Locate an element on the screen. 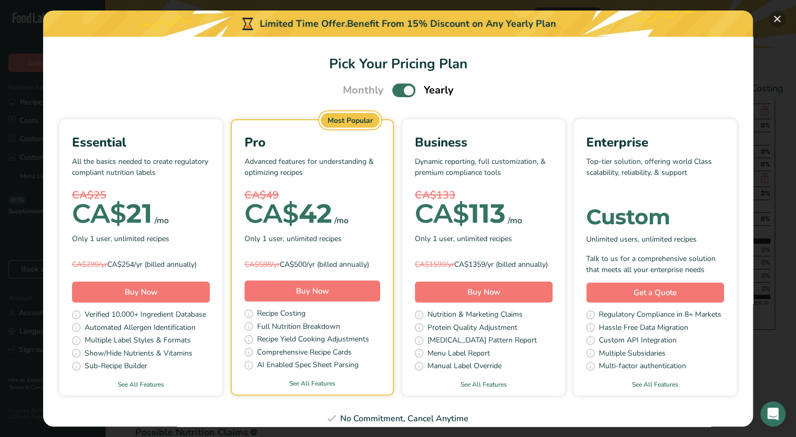 Image resolution: width=796 pixels, height=437 pixels. p: Advanced features for understanding & optimizing recipes is located at coordinates (312, 172).